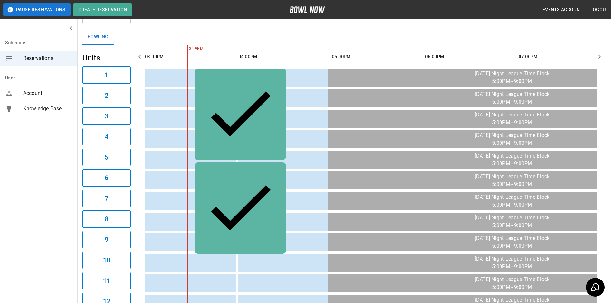 The image size is (611, 303). What do you see at coordinates (107, 281) in the screenshot?
I see `h6: 11` at bounding box center [107, 281].